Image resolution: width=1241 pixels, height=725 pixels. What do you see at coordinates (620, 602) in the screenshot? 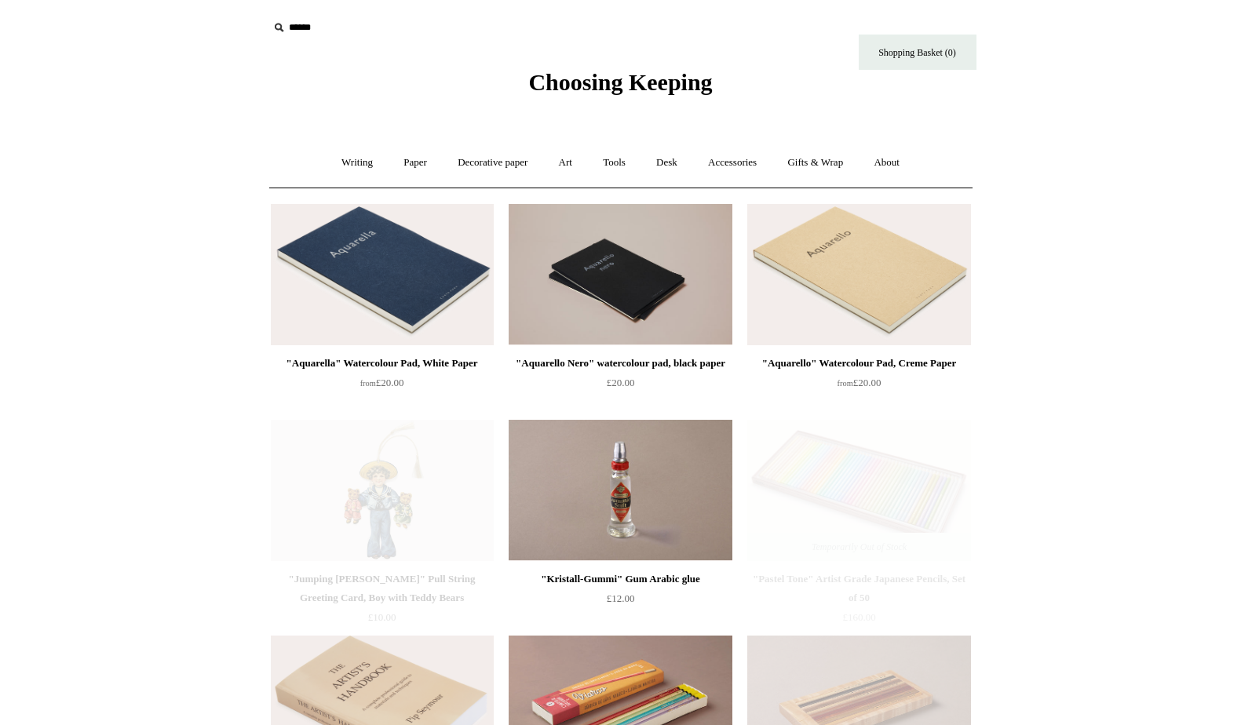
I see `a: "Kristall-Gummi" Gum Arabic glue £12.00` at bounding box center [620, 602].